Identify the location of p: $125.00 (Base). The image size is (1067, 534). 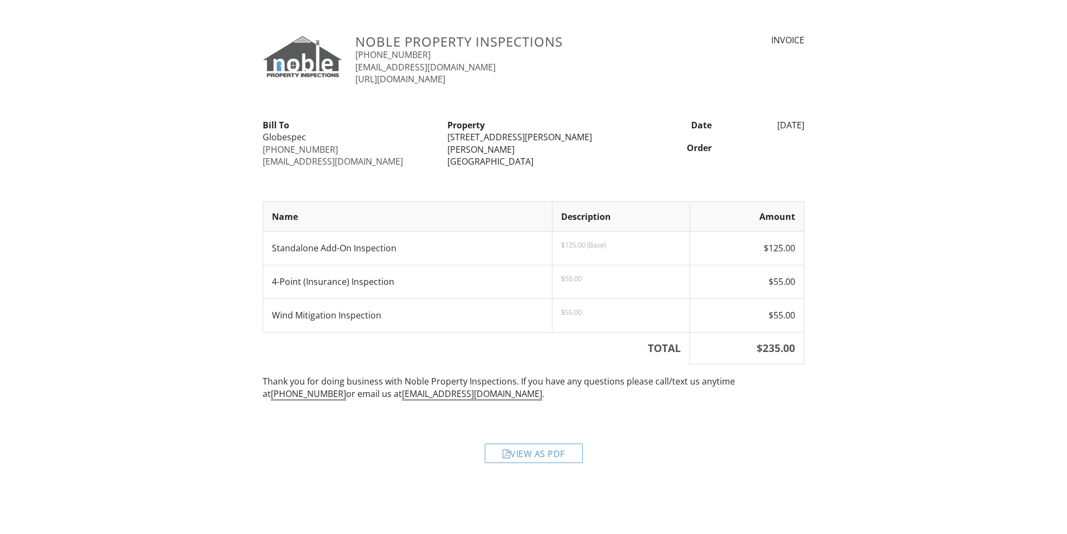
(621, 245).